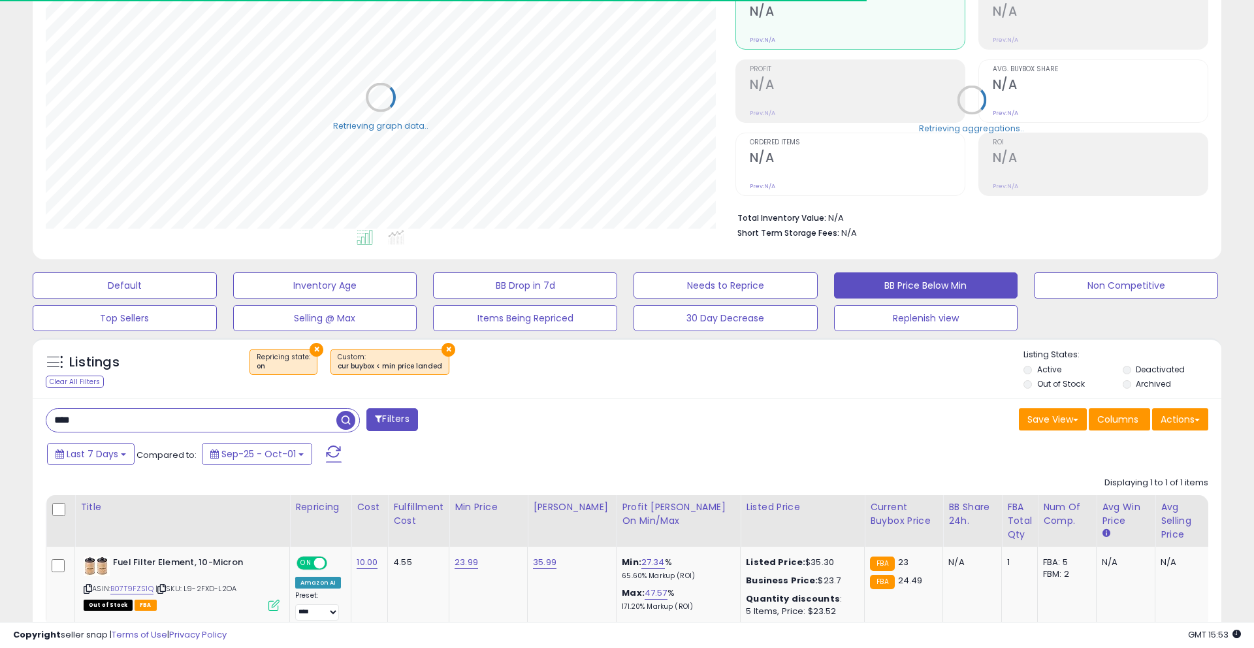 This screenshot has width=1254, height=648. Describe the element at coordinates (800, 563) in the screenshot. I see `div: $35.30` at that location.